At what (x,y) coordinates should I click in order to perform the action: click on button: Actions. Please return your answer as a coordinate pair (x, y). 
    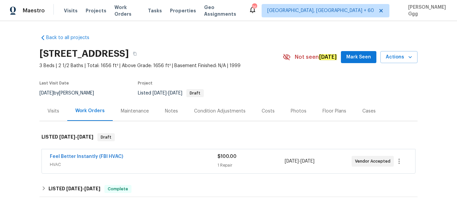
    Looking at the image, I should click on (399, 57).